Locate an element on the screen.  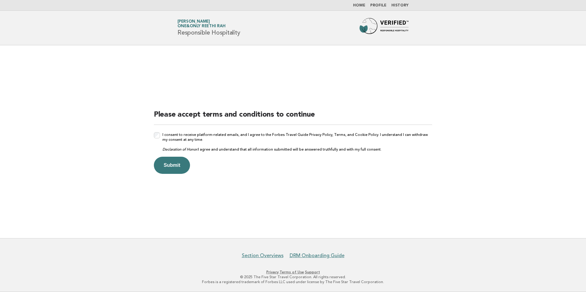
a: Home is located at coordinates (359, 6).